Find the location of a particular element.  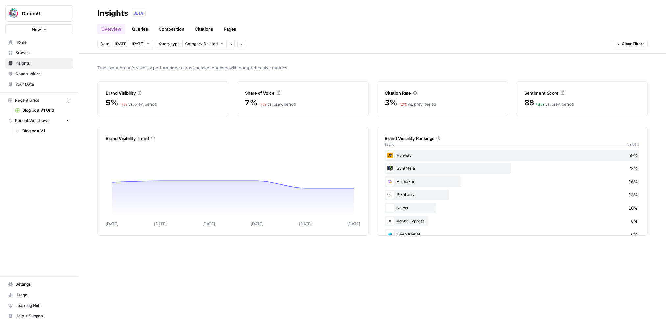

a: Competition is located at coordinates (171, 29).